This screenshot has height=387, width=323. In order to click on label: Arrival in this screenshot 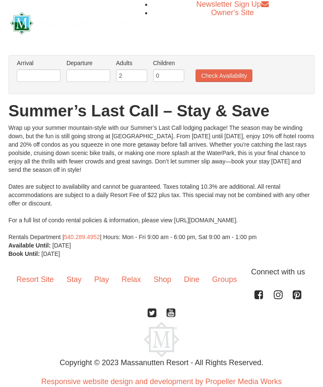, I will do `click(39, 63)`.